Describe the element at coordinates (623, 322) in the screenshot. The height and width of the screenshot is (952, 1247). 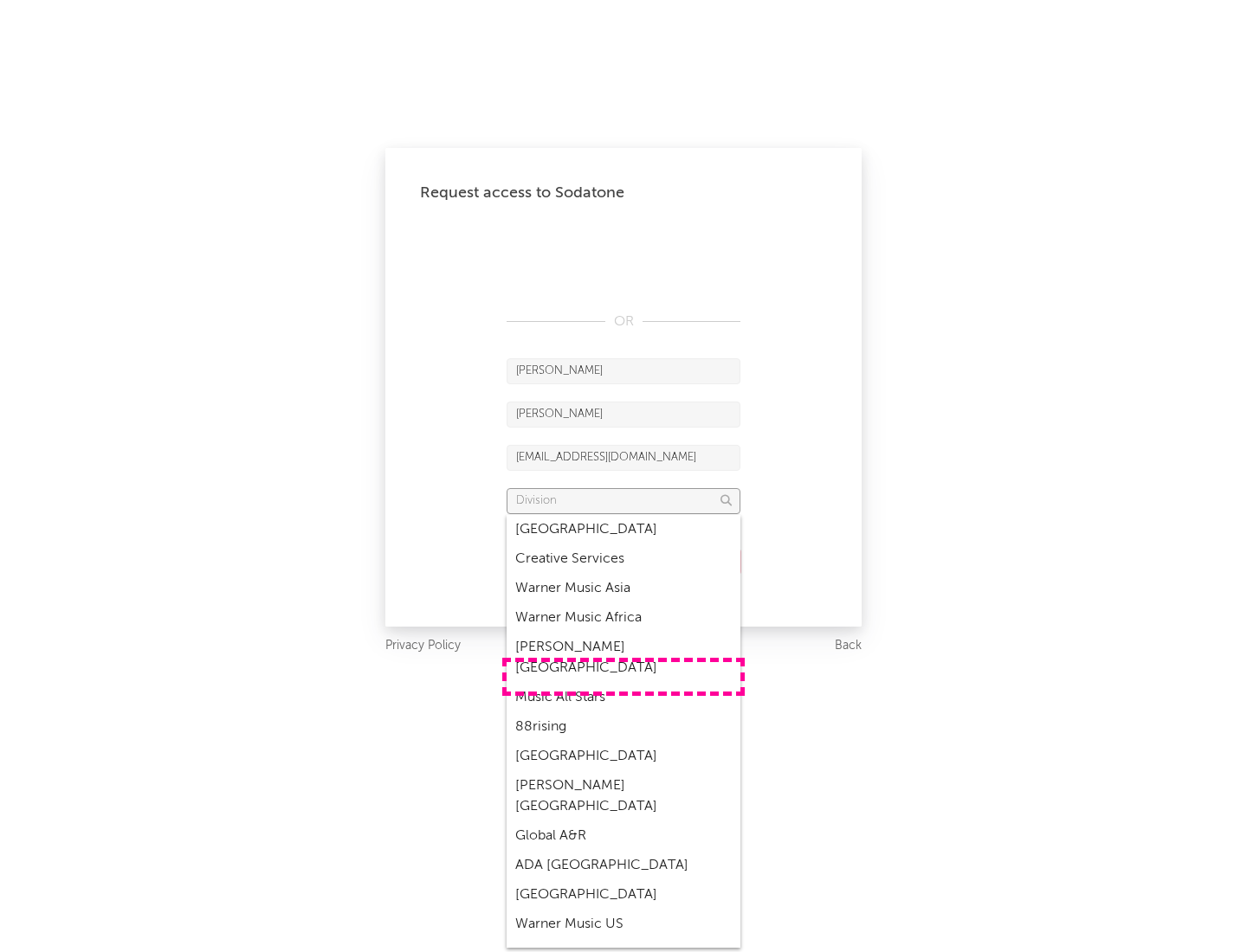
I see `div: OR` at that location.